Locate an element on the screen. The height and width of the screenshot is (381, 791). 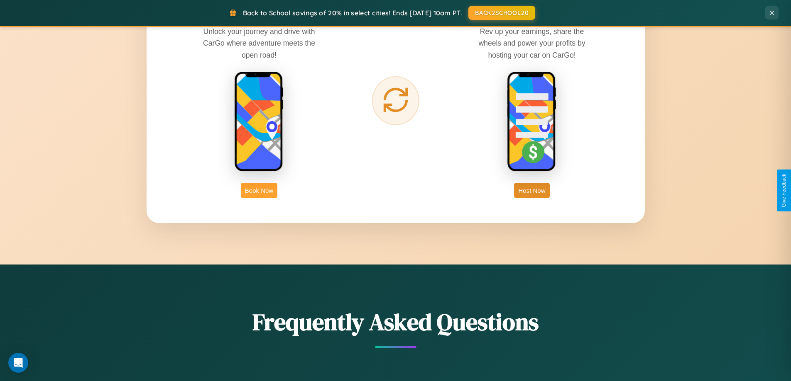
h2: Frequently Asked Questions is located at coordinates (396, 322).